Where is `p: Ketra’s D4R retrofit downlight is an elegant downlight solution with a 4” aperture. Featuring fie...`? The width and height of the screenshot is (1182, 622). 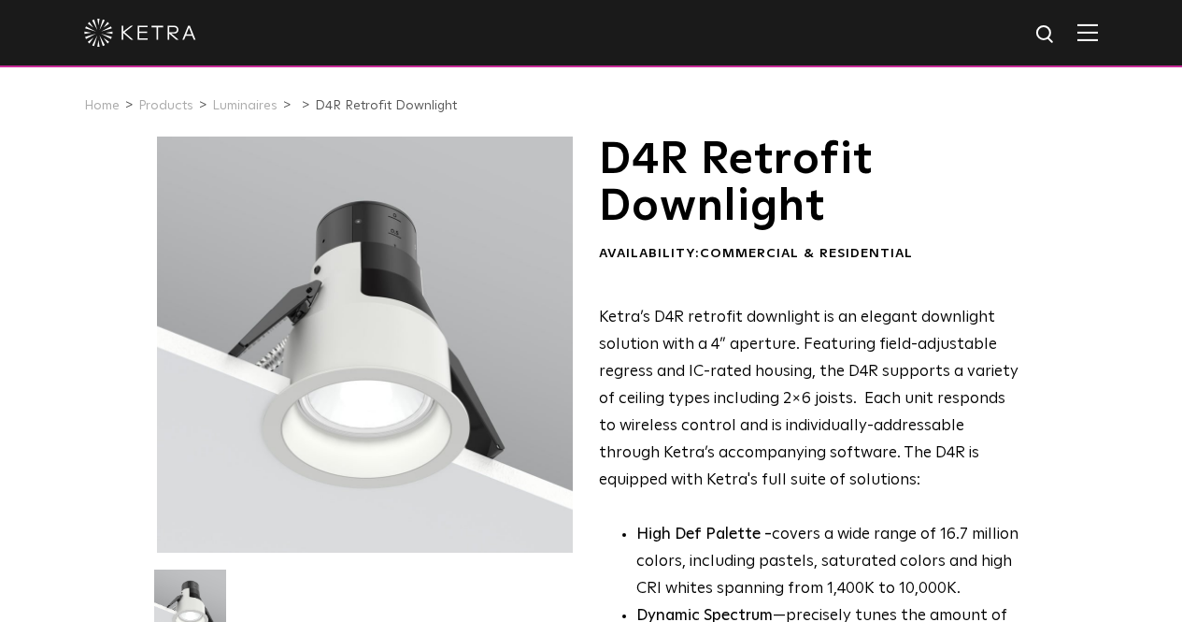
p: Ketra’s D4R retrofit downlight is an elegant downlight solution with a 4” aperture. Featuring fie... is located at coordinates (811, 399).